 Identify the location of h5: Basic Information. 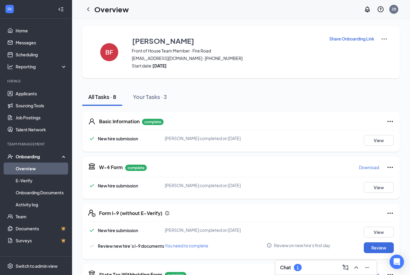
(119, 122).